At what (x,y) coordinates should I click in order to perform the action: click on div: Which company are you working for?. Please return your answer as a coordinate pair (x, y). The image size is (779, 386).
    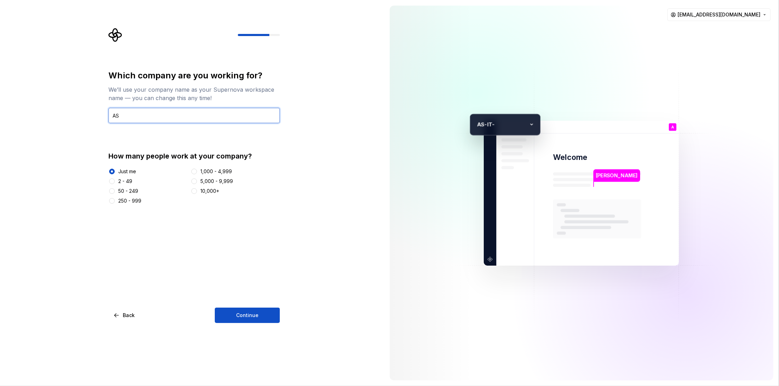
    Looking at the image, I should click on (194, 76).